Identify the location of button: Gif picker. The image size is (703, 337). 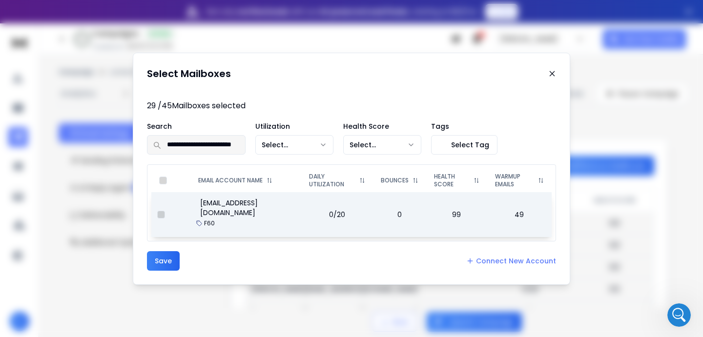
(35, 266).